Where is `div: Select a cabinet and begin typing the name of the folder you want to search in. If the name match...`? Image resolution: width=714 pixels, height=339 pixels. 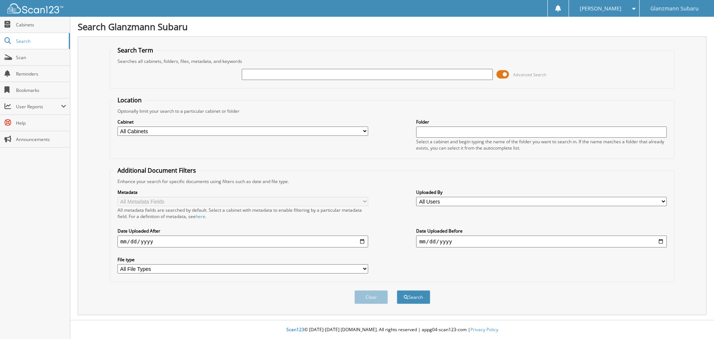 div: Select a cabinet and begin typing the name of the folder you want to search in. If the name match... is located at coordinates (541, 145).